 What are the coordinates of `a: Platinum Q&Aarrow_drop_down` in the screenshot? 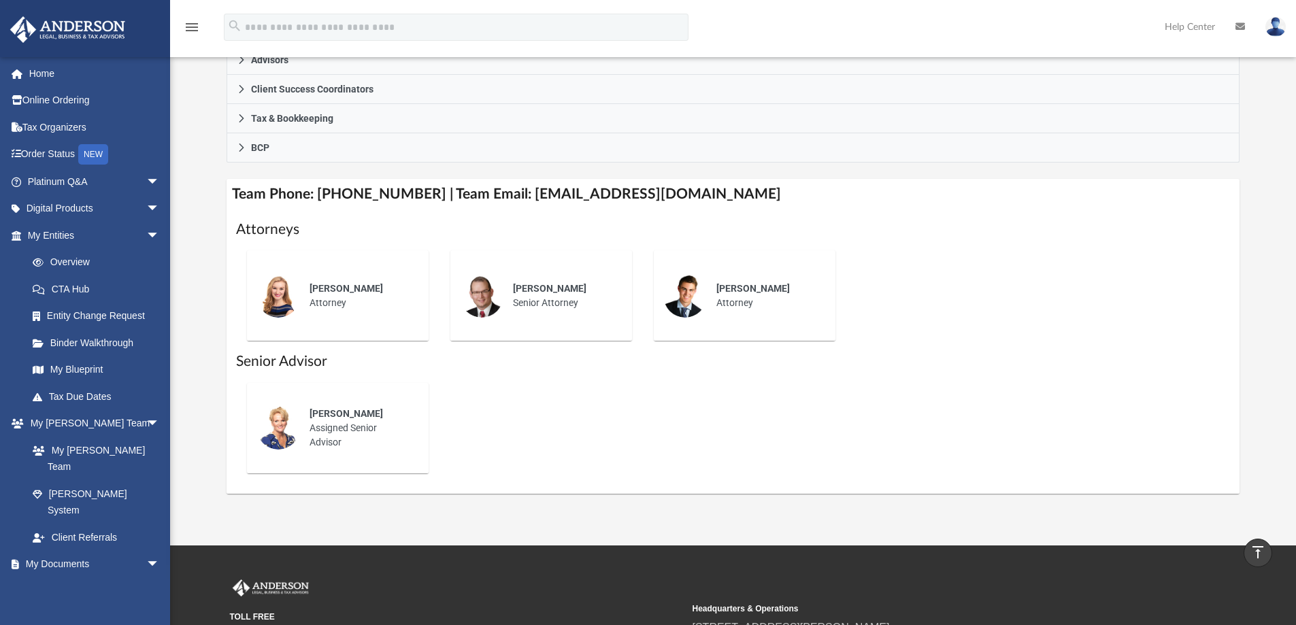 It's located at (95, 182).